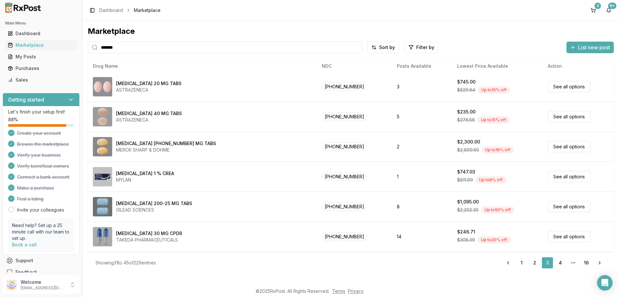 This screenshot has width=619, height=297. What do you see at coordinates (41, 45) in the screenshot?
I see `a: Marketplace` at bounding box center [41, 45].